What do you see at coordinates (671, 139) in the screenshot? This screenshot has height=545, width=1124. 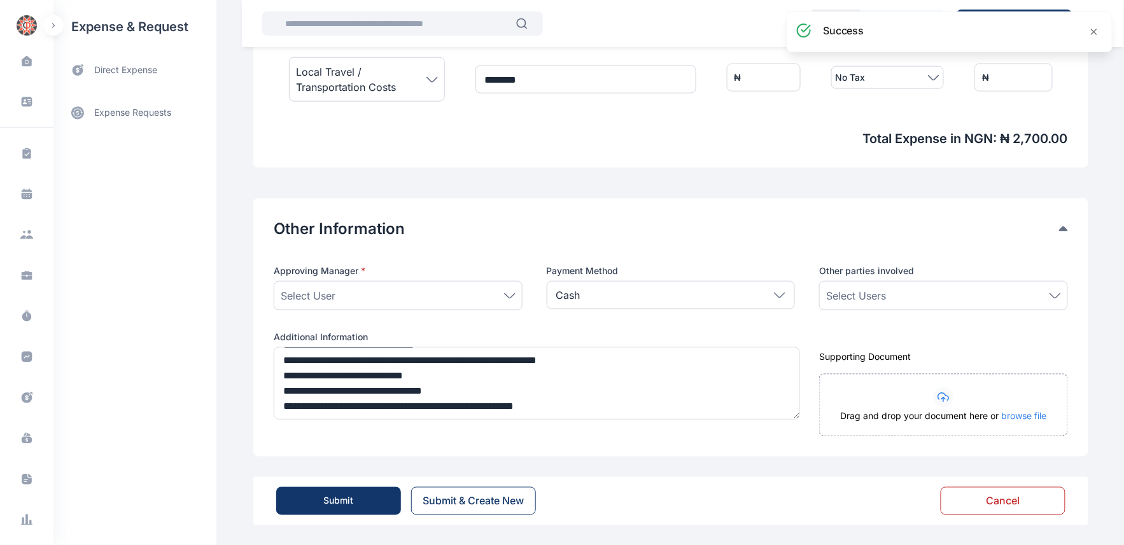 I see `span: Total Expense in NGN : ₦ 2,700.00` at bounding box center [671, 139].